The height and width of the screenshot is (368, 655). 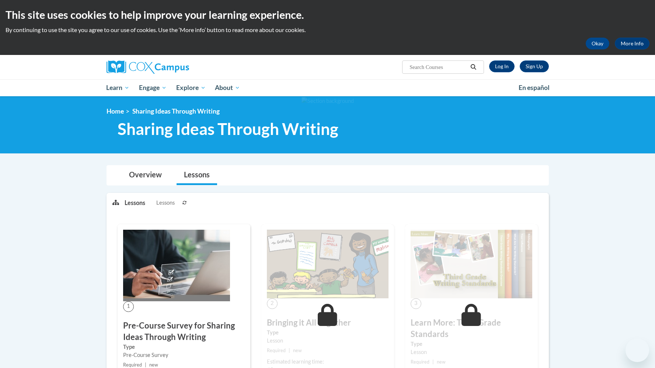 I want to click on h2: This site uses cookies to help improve your learning experience., so click(x=327, y=15).